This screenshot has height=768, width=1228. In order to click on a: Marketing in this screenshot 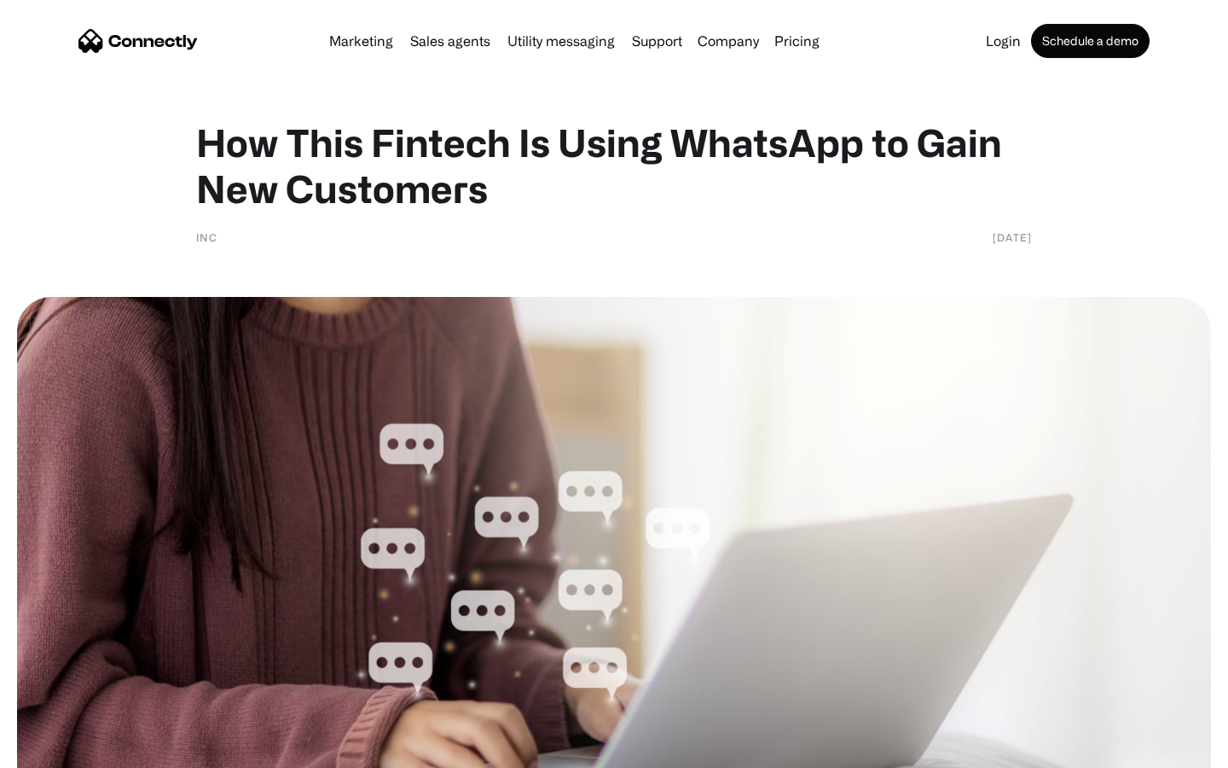, I will do `click(361, 41)`.